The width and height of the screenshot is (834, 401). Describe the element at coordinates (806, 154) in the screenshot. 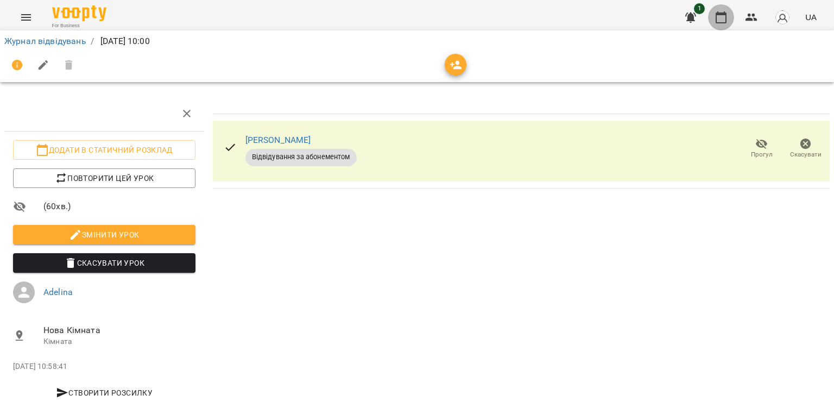

I see `span: Скасувати` at that location.